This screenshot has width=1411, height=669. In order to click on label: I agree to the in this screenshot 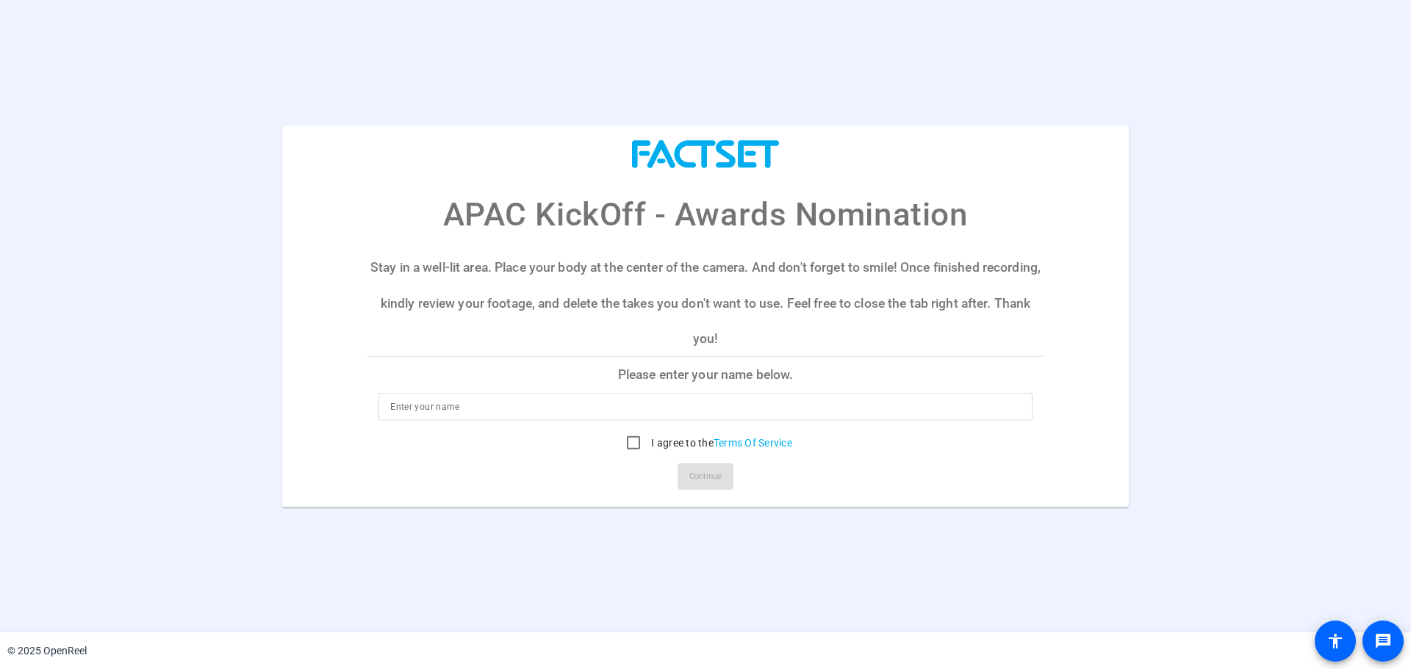, I will do `click(720, 443)`.